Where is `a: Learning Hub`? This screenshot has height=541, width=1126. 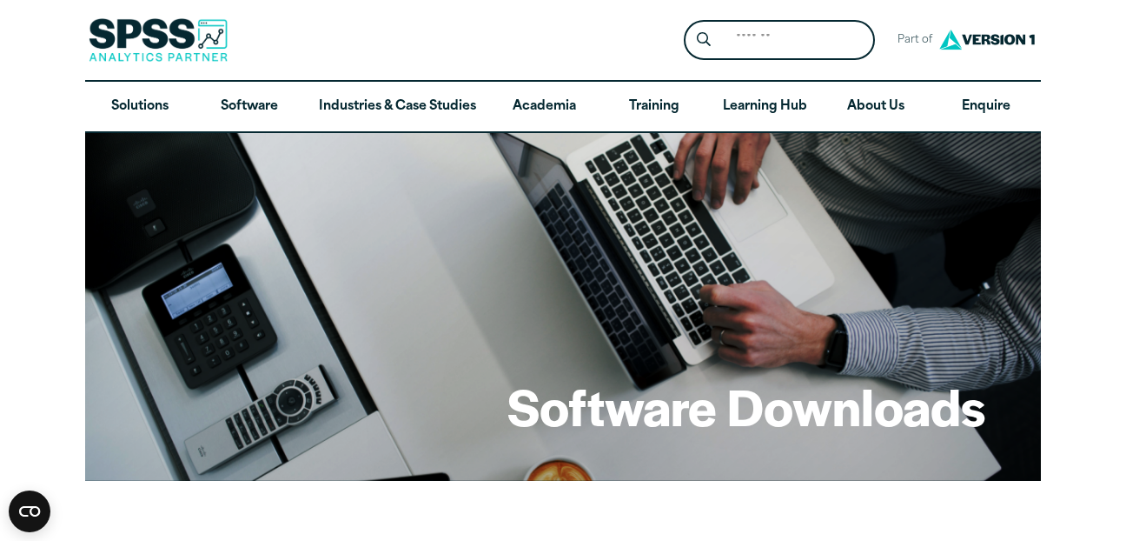
a: Learning Hub is located at coordinates (765, 107).